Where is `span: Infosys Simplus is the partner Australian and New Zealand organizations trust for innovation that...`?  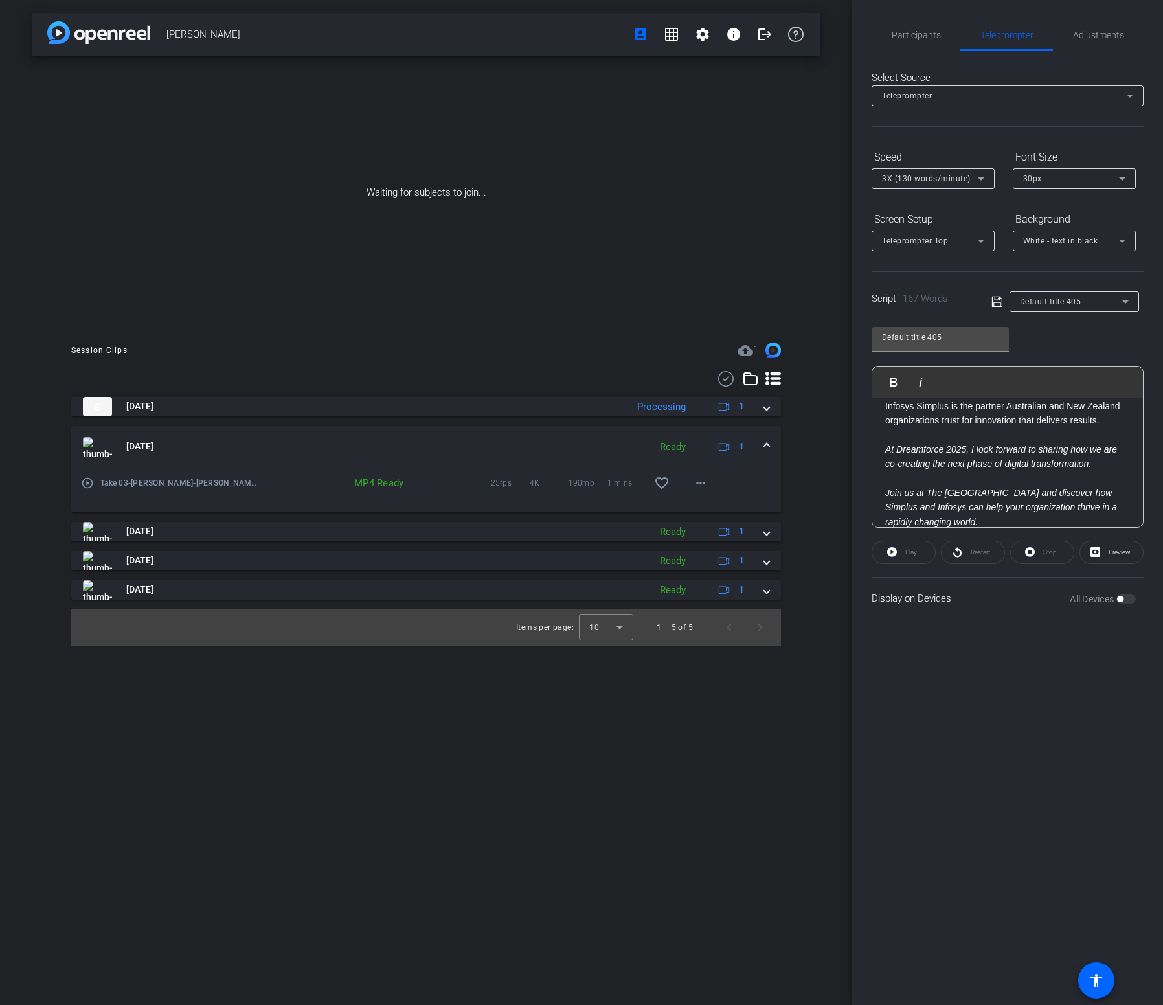 span: Infosys Simplus is the partner Australian and New Zealand organizations trust for innovation that... is located at coordinates (1002, 413).